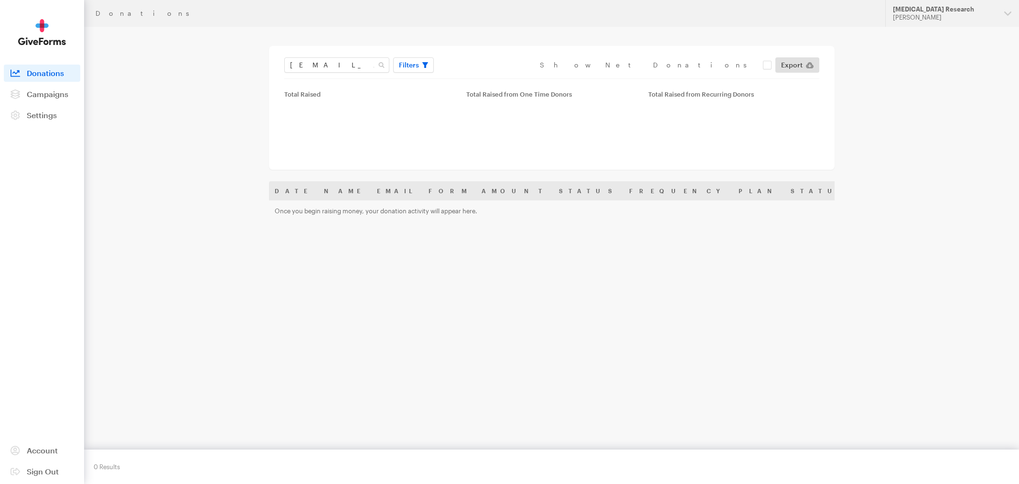 The width and height of the screenshot is (1019, 484). I want to click on span: Settings, so click(42, 115).